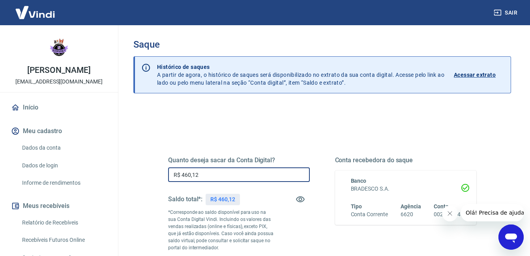 The image size is (530, 256). Describe the element at coordinates (411, 215) in the screenshot. I see `h6: 6620` at that location.